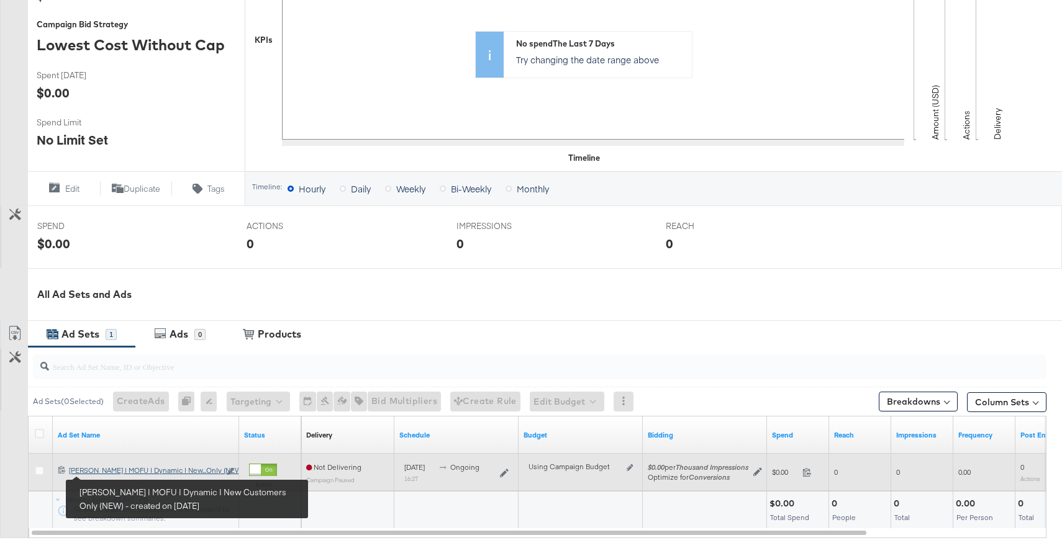 The image size is (1062, 548). Describe the element at coordinates (410, 189) in the screenshot. I see `span: Weekly` at that location.